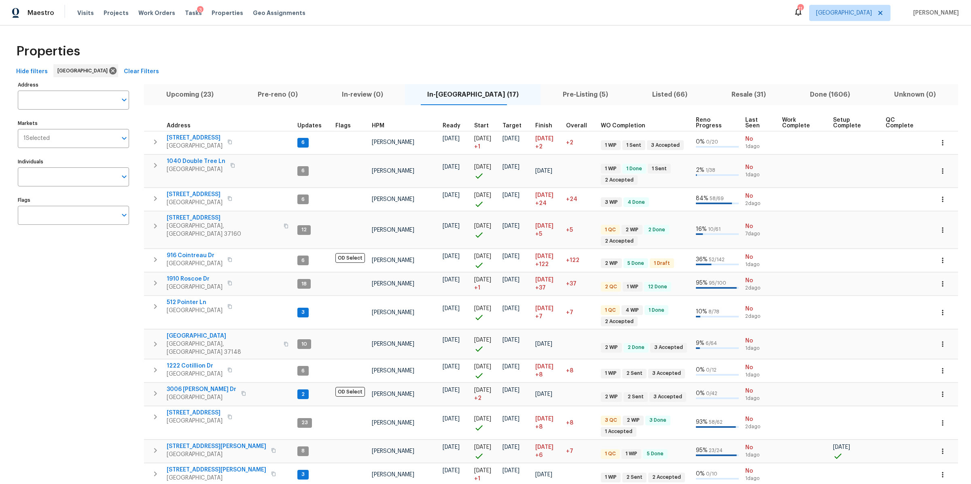  Describe the element at coordinates (585, 95) in the screenshot. I see `span: Pre-Listing (5)` at that location.